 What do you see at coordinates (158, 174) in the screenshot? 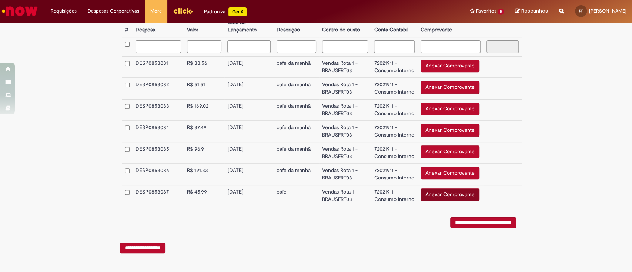
I see `td: DESP0853086` at bounding box center [158, 174].